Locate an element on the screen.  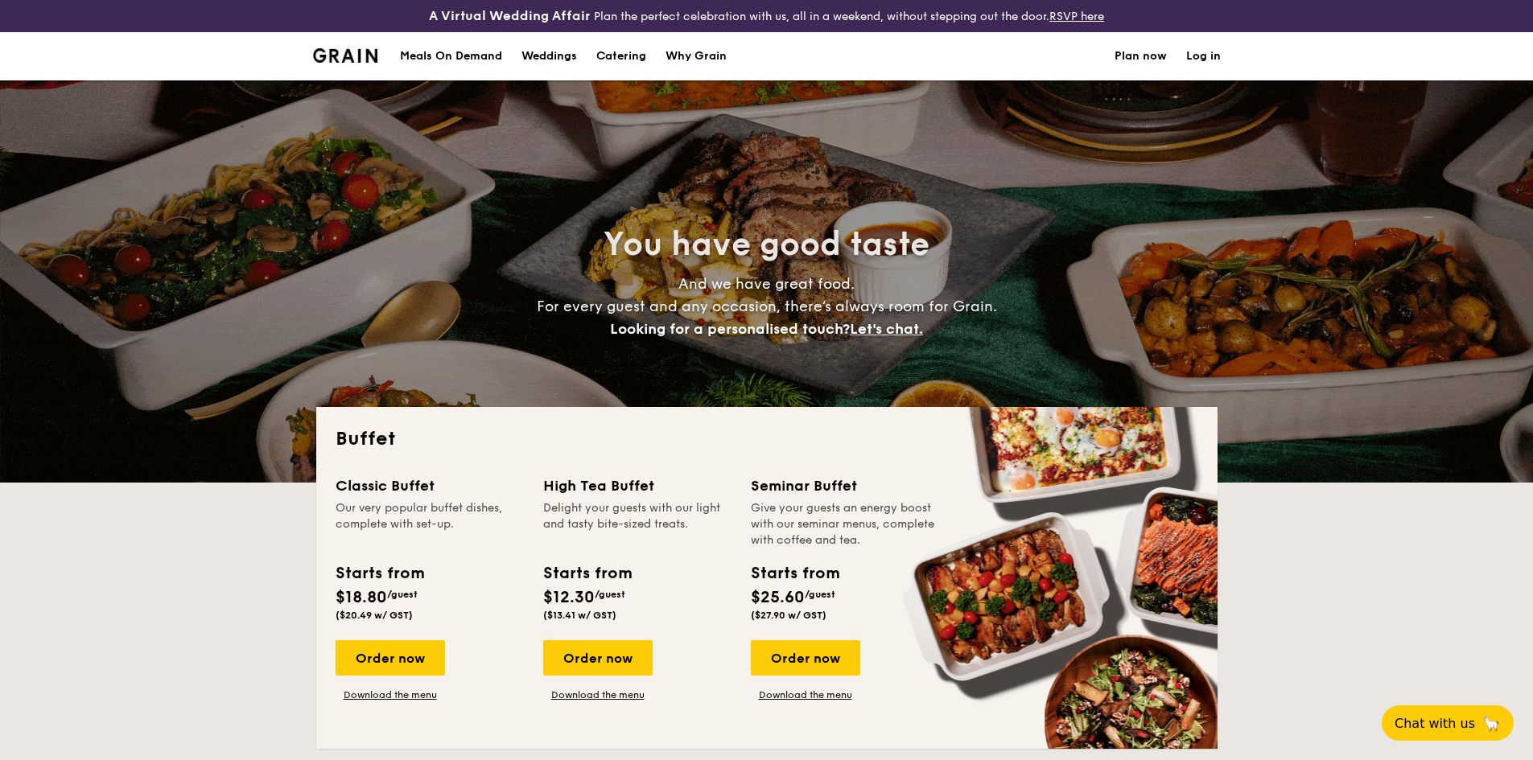
a: Log in is located at coordinates (1203, 56).